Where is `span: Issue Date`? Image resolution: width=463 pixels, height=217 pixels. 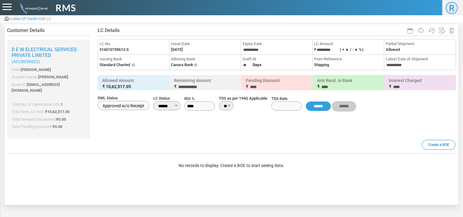
span: Issue Date is located at coordinates (205, 44).